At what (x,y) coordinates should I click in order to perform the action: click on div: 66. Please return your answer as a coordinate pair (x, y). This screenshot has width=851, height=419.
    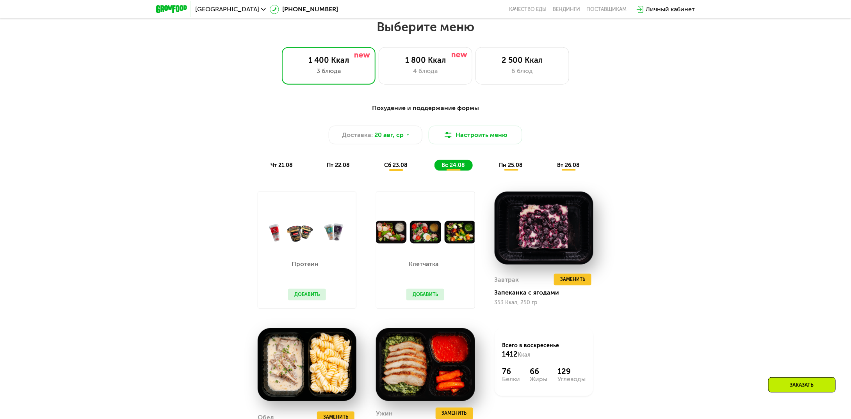
    Looking at the image, I should click on (539, 372).